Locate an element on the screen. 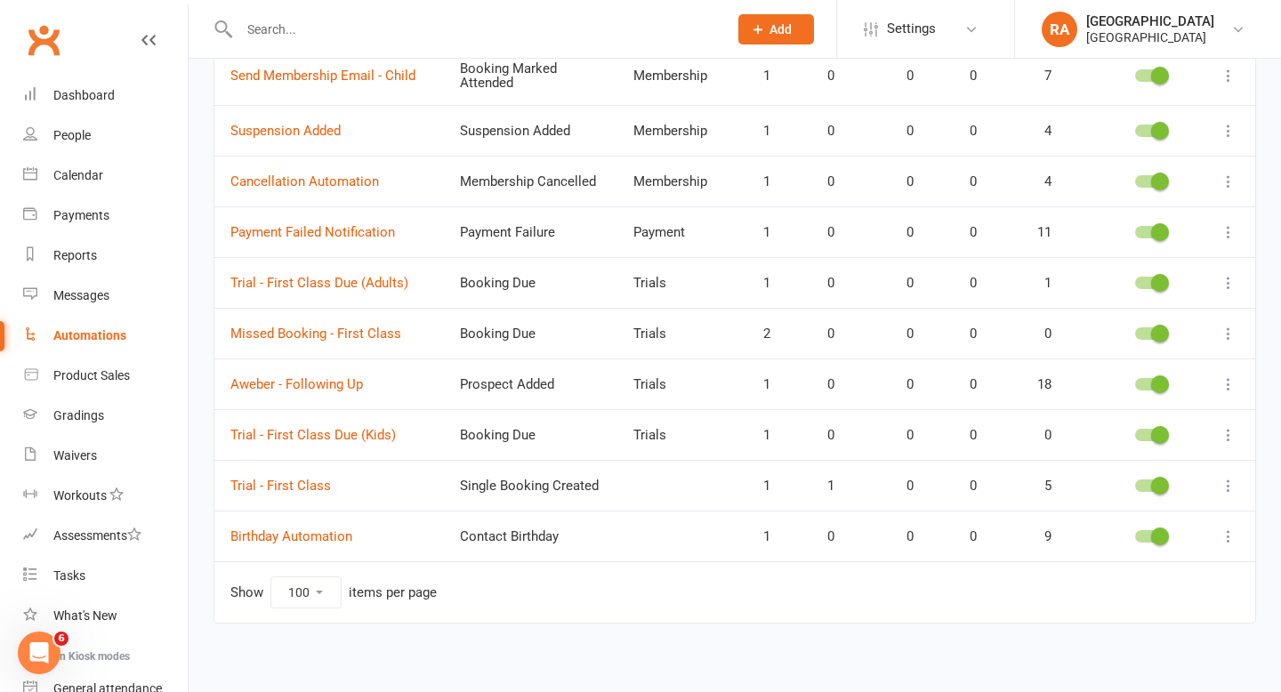  span: 5 is located at coordinates (1036, 486).